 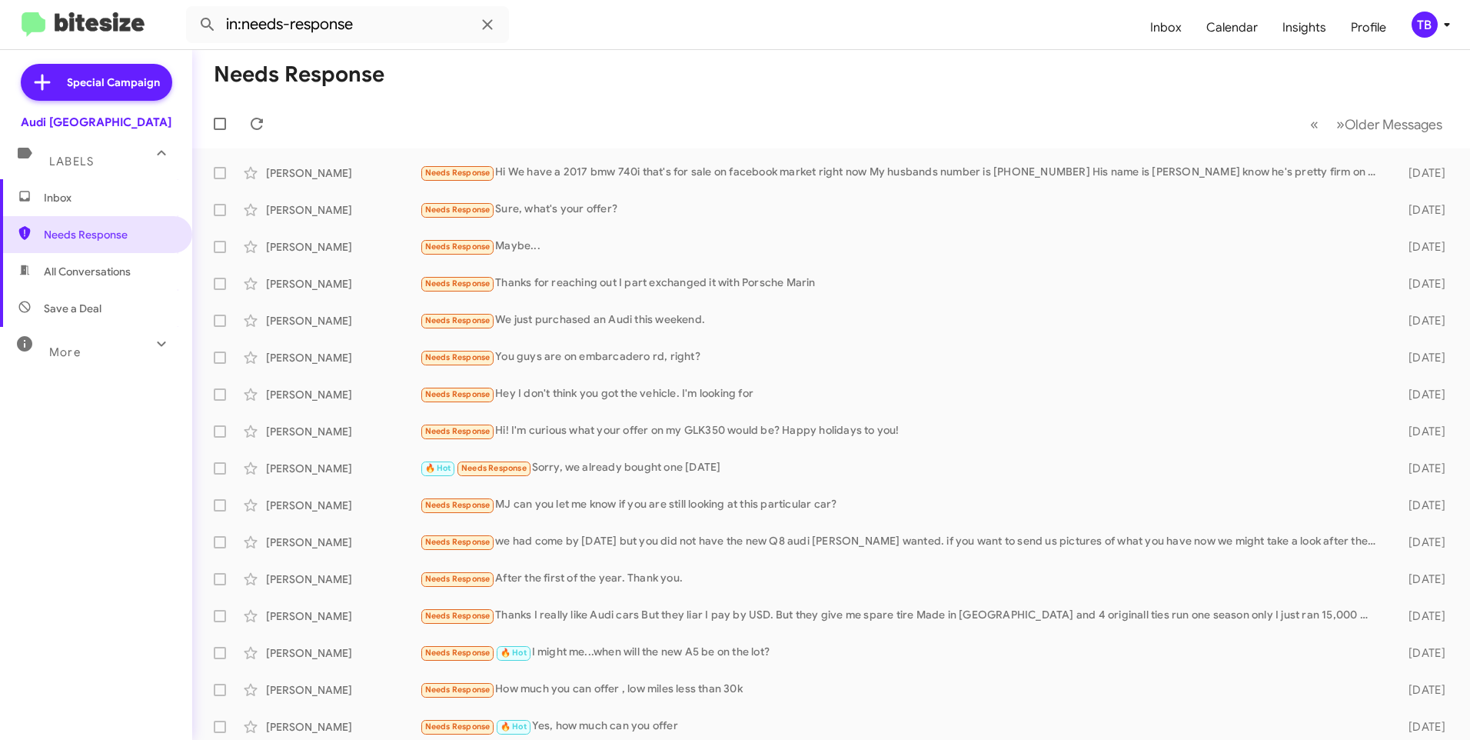 What do you see at coordinates (1304, 28) in the screenshot?
I see `span: Insights` at bounding box center [1304, 28].